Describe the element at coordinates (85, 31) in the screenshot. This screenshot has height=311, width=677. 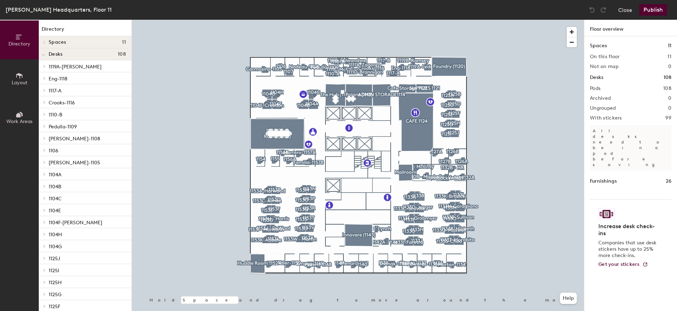
I see `h1: Directory` at that location.